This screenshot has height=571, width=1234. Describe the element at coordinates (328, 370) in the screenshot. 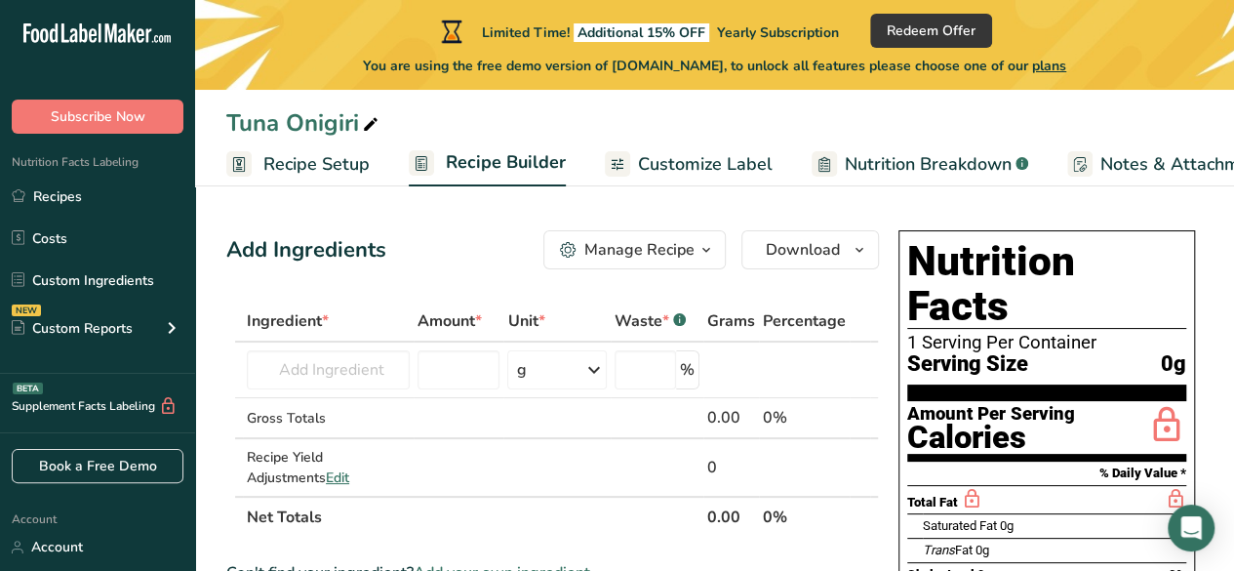

I see `input: Add Ingredient` at that location.